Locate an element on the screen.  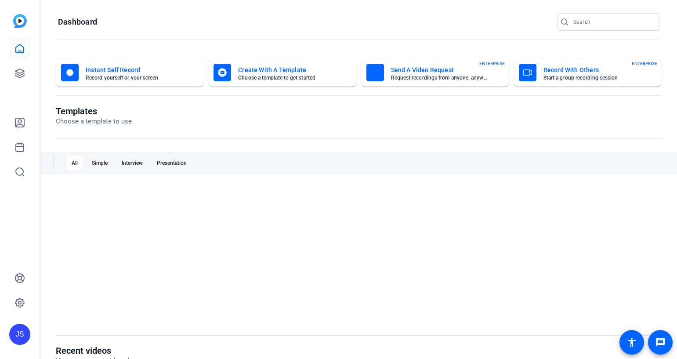
div: All is located at coordinates (75, 163).